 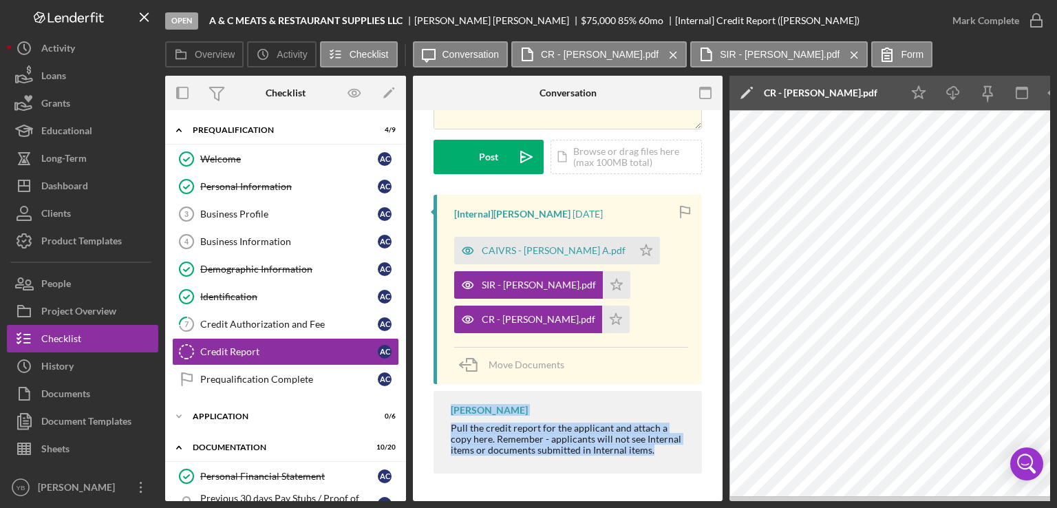 I want to click on div: Dashboard, so click(x=65, y=187).